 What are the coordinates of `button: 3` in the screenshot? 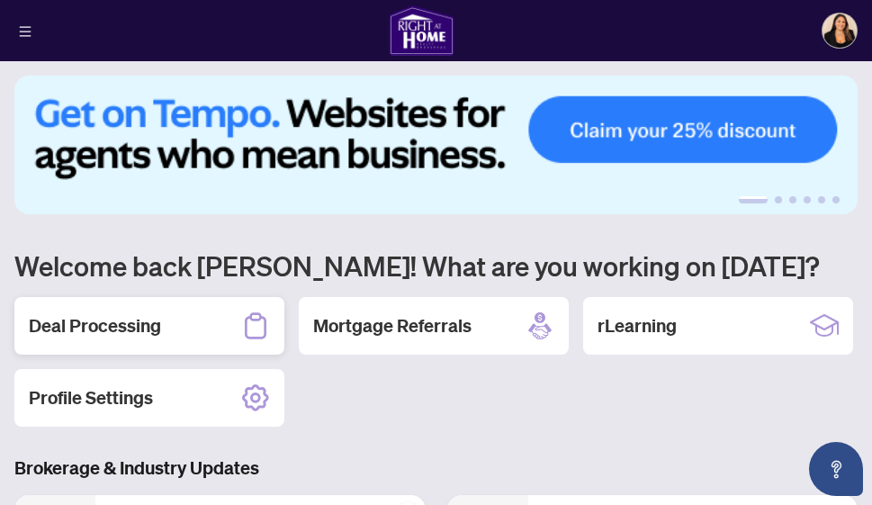 It's located at (793, 200).